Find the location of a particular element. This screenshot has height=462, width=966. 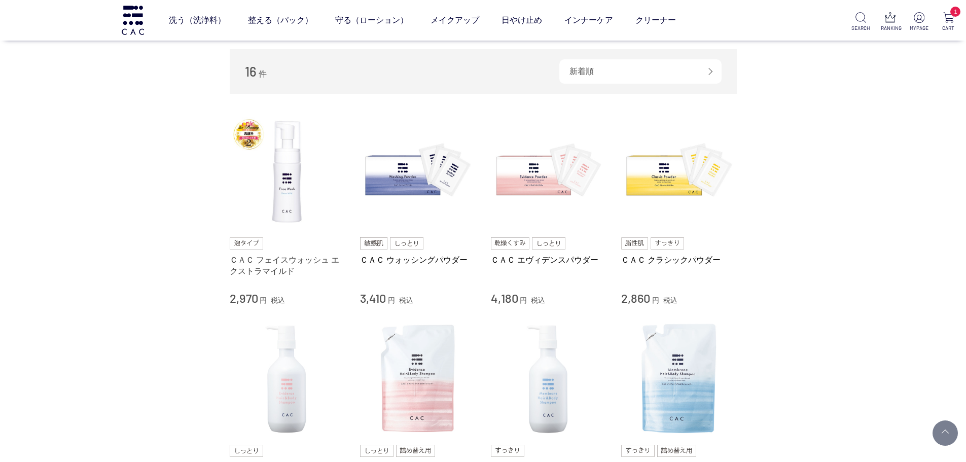

a: クリーナー is located at coordinates (656, 20).